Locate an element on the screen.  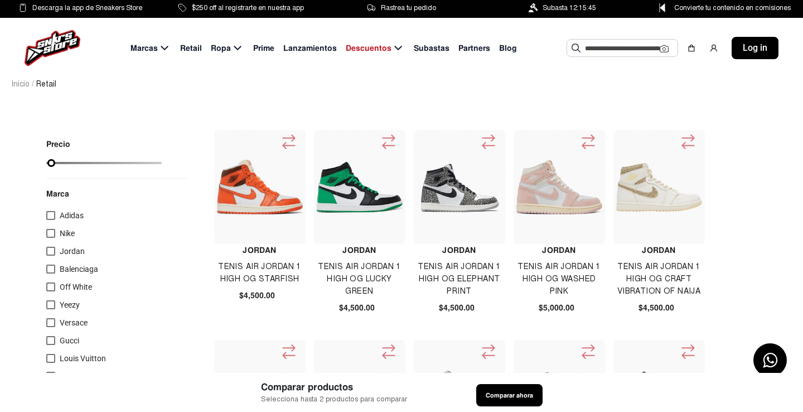
a: Inicio is located at coordinates (20, 84).